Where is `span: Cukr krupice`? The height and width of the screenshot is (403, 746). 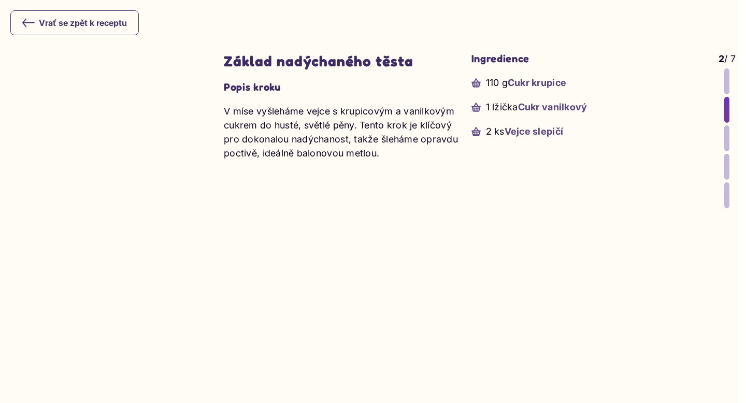
span: Cukr krupice is located at coordinates (537, 82).